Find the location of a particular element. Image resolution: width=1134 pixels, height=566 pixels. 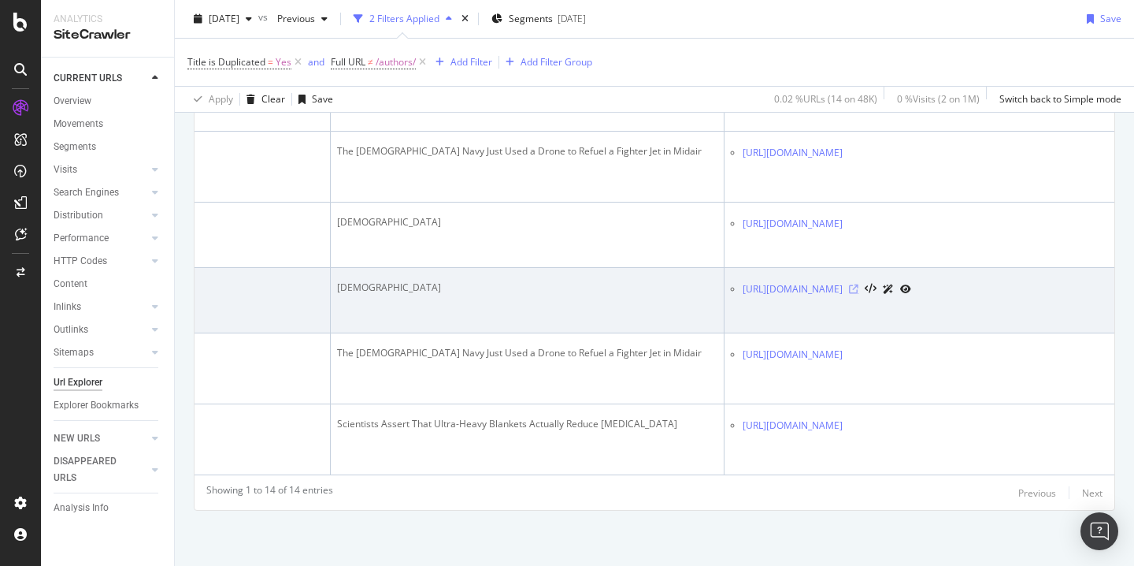

div: Clear is located at coordinates (273, 98).